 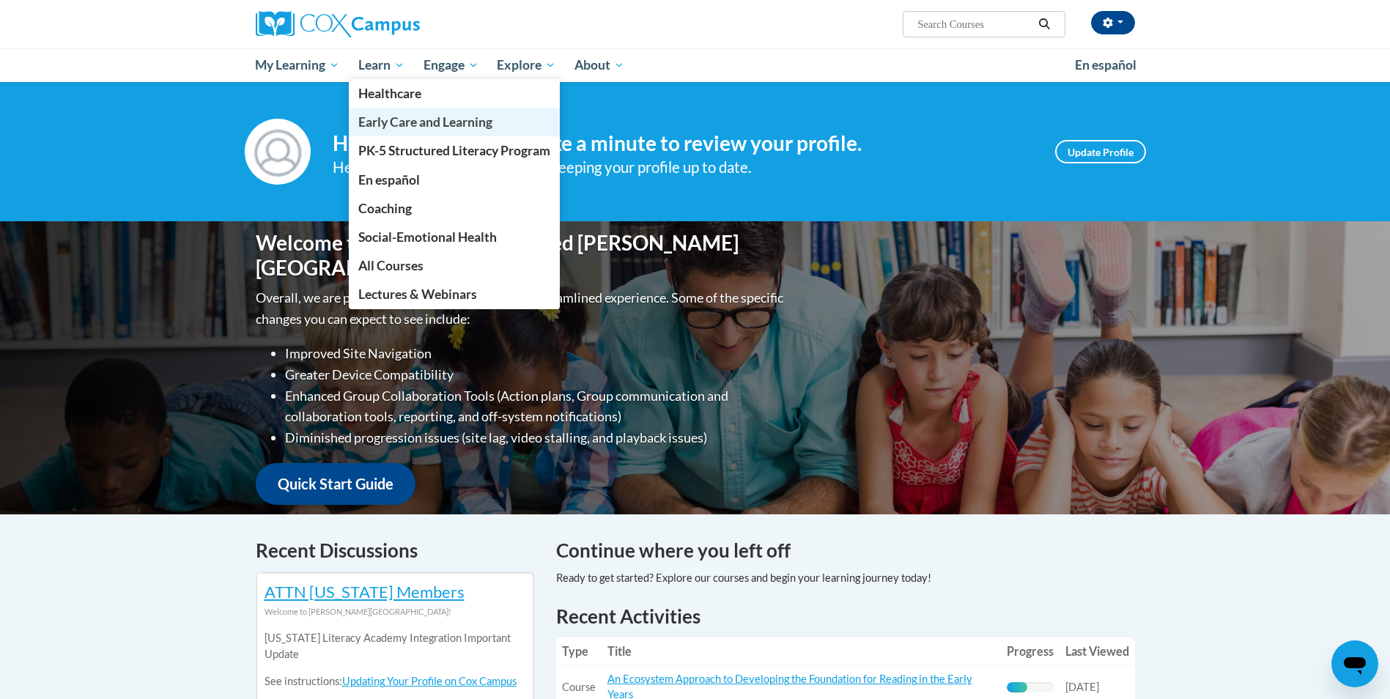 I want to click on a: Quick Start Guide, so click(x=336, y=484).